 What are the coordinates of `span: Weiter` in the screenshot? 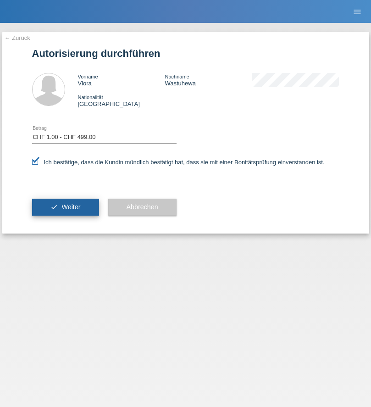 It's located at (71, 207).